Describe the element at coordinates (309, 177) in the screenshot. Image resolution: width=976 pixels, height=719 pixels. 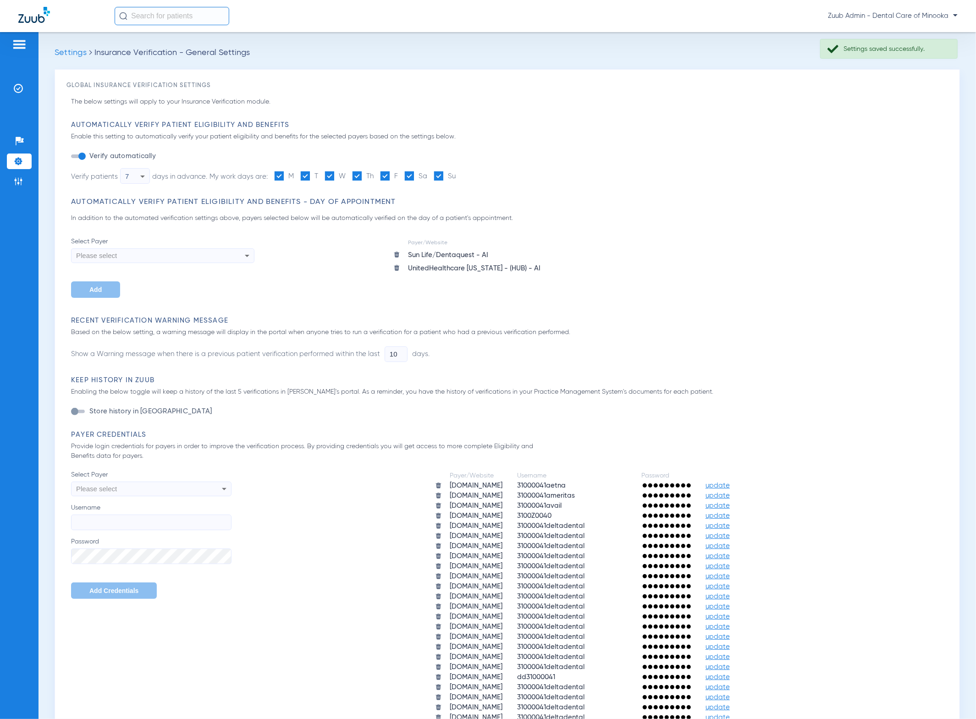
I see `label: T` at that location.